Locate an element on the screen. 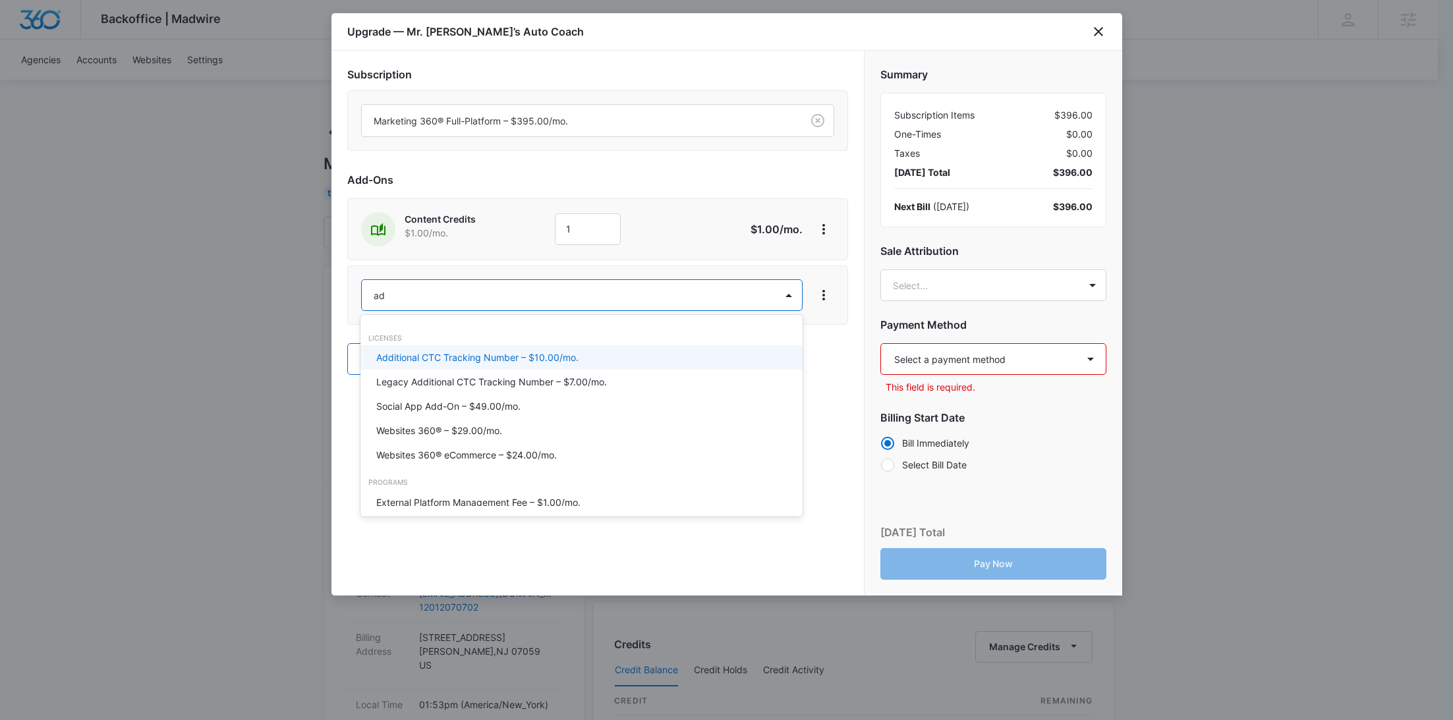  p: Additional CTC Tracking Number – $10.00/mo. is located at coordinates (477, 357).